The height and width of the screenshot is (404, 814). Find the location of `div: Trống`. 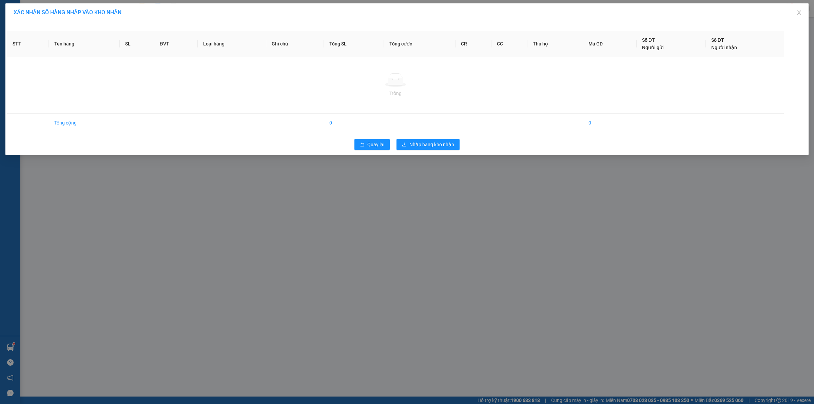

div: Trống is located at coordinates (396, 93).